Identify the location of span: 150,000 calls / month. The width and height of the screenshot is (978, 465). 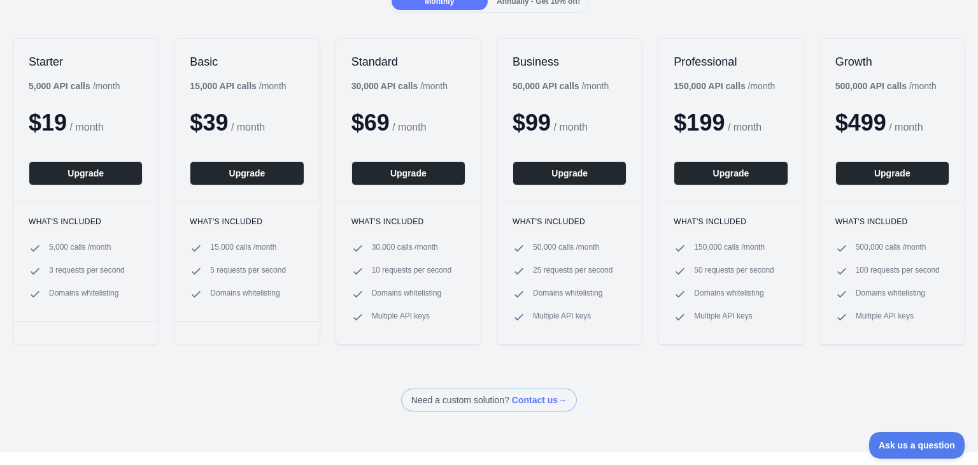
(729, 248).